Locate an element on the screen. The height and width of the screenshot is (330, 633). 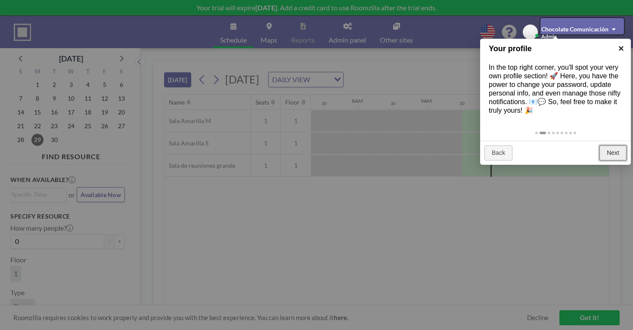
h1: Your profile is located at coordinates (548, 49).